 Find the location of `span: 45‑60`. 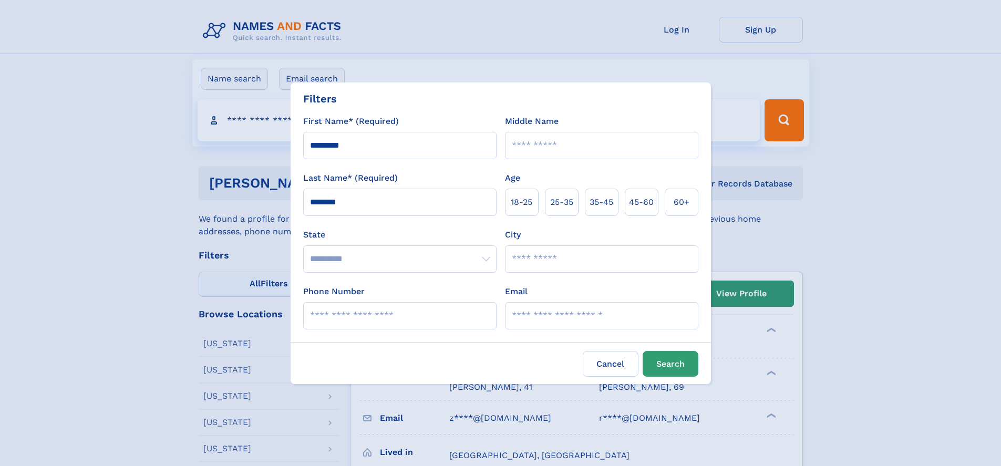

span: 45‑60 is located at coordinates (641, 202).